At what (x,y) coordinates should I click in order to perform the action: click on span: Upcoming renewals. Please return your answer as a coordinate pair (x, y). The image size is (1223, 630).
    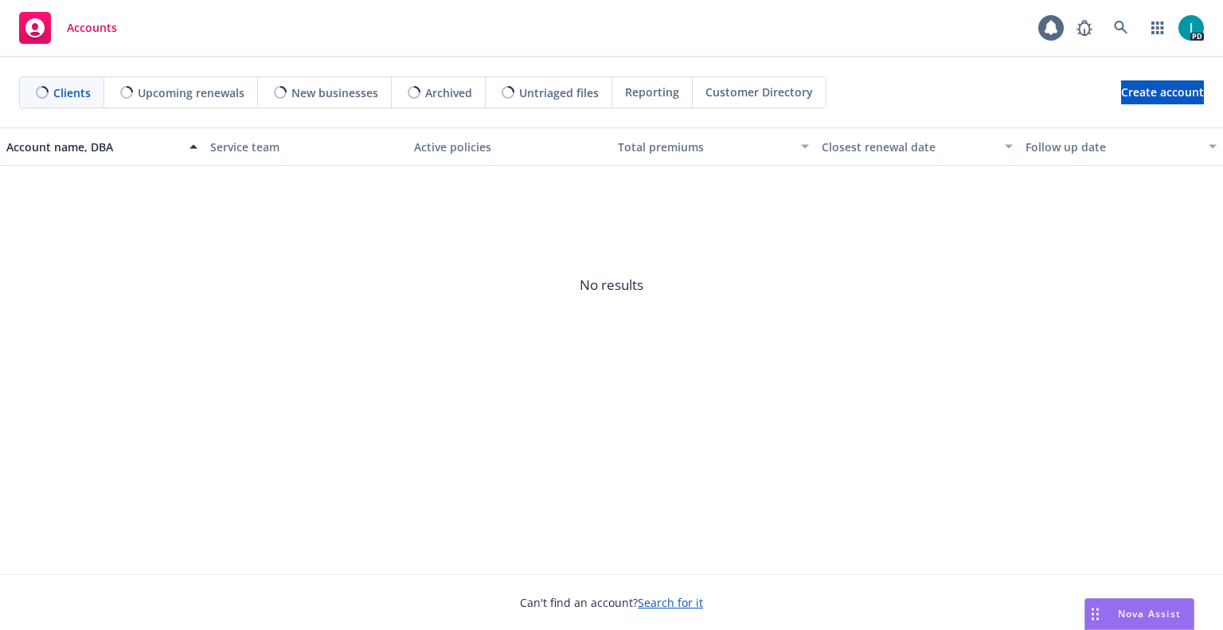
    Looking at the image, I should click on (191, 92).